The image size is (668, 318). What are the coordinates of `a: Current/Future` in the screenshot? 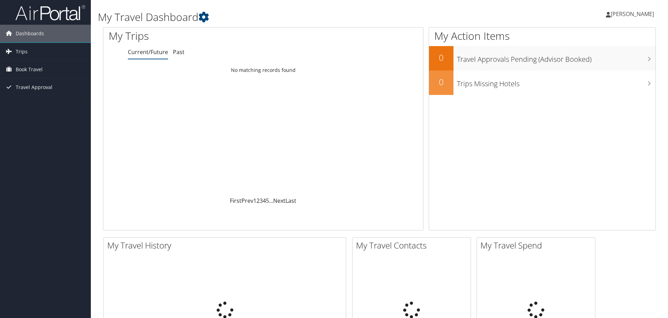 It's located at (148, 52).